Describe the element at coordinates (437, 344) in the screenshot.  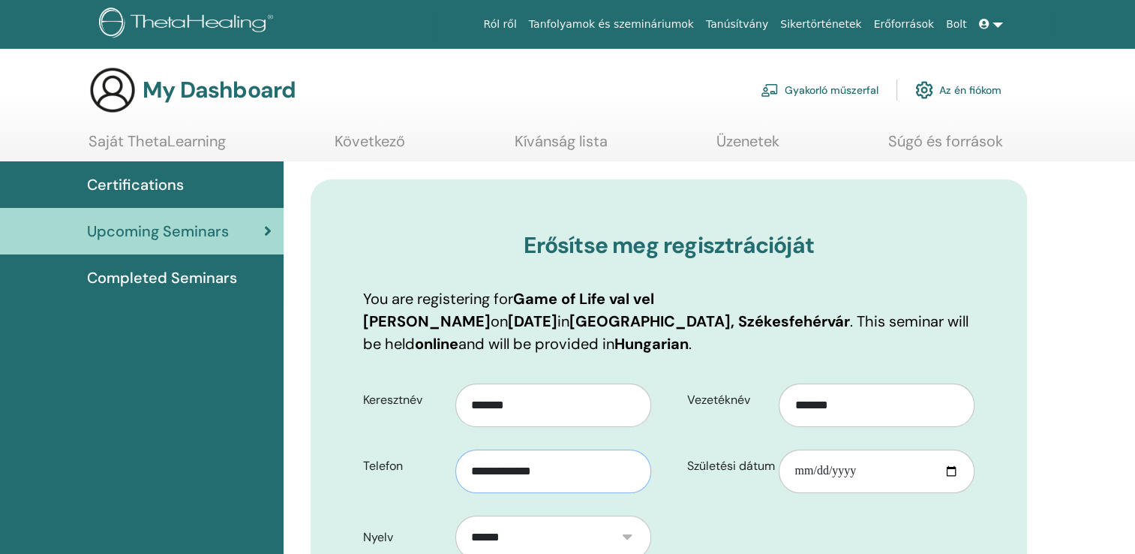
I see `b: online` at that location.